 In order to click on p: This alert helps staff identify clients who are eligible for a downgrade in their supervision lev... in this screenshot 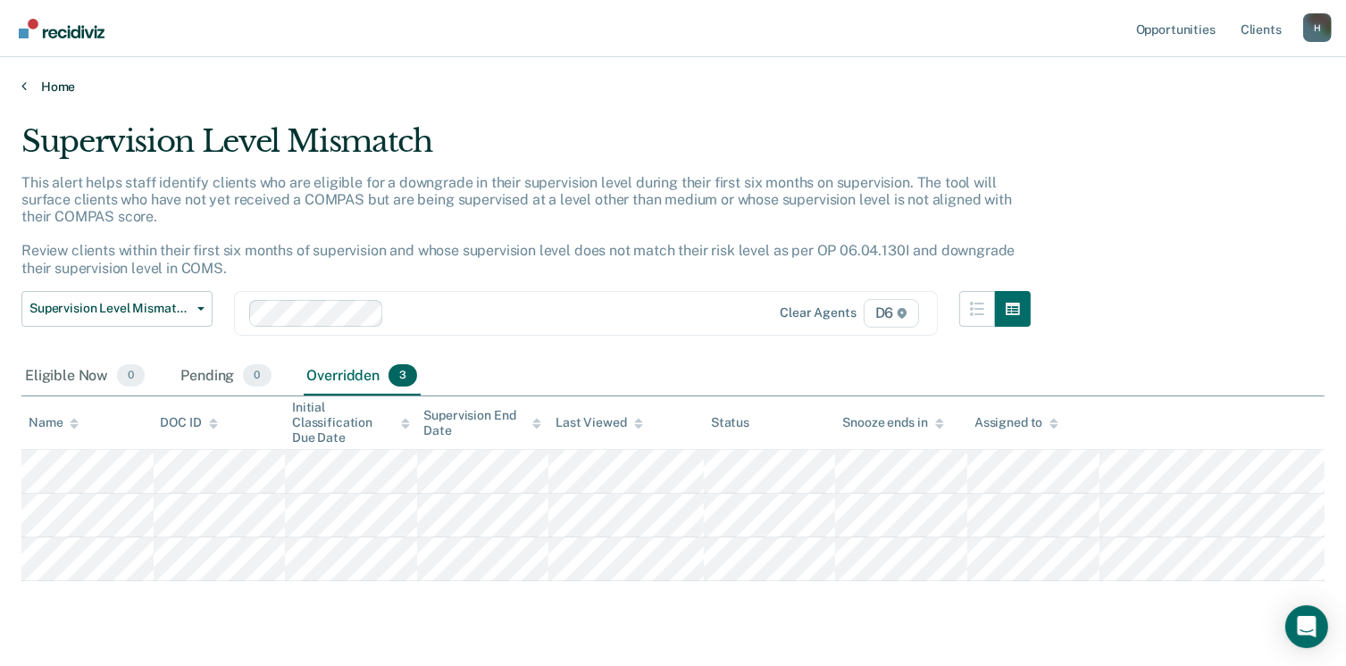, I will do `click(518, 225)`.